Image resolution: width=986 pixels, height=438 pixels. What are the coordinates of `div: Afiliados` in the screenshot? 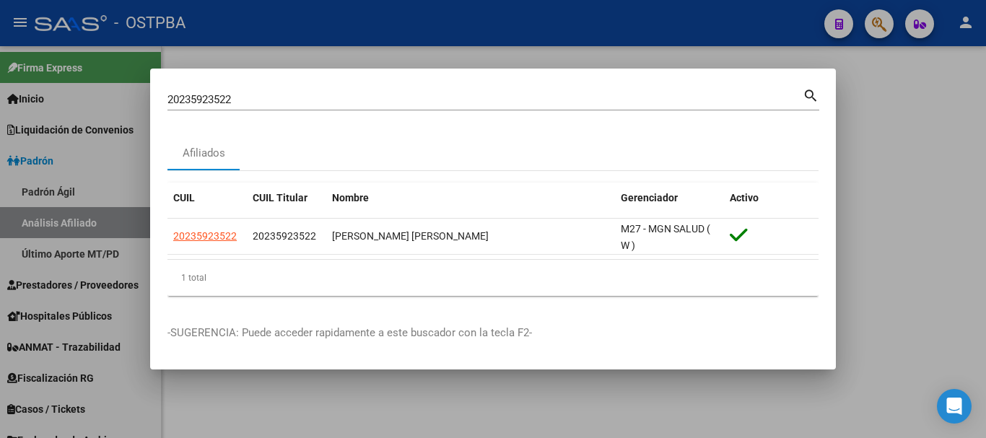 It's located at (203, 153).